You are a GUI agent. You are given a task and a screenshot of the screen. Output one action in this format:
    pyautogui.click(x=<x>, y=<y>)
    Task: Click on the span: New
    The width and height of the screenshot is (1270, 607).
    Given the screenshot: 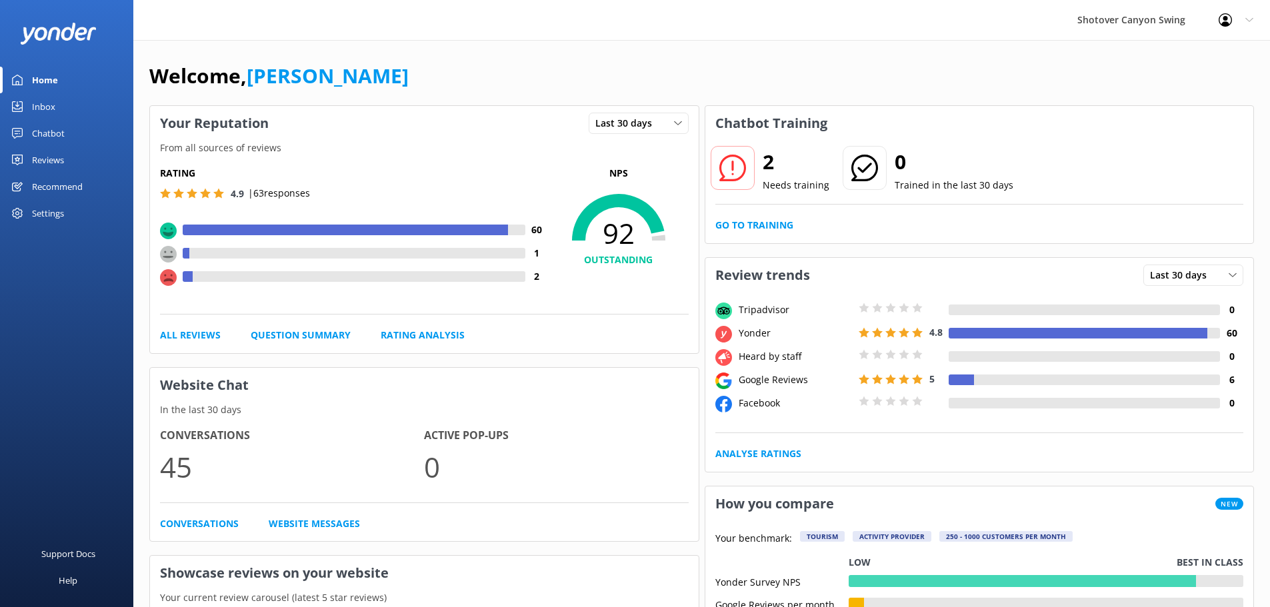 What is the action you would take?
    pyautogui.click(x=1229, y=504)
    